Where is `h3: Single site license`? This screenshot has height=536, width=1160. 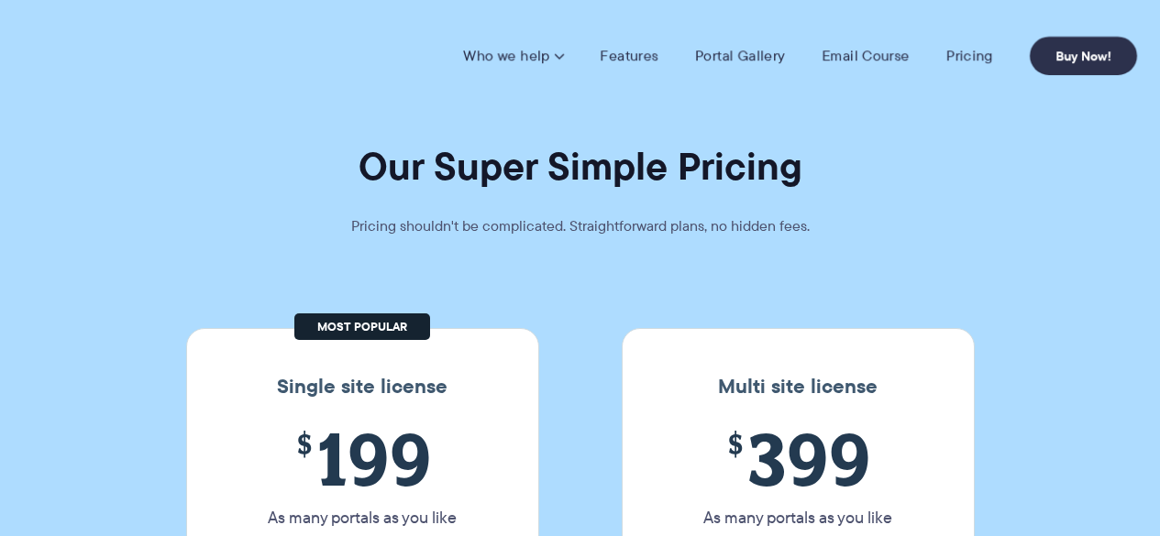
h3: Single site license is located at coordinates (362, 387).